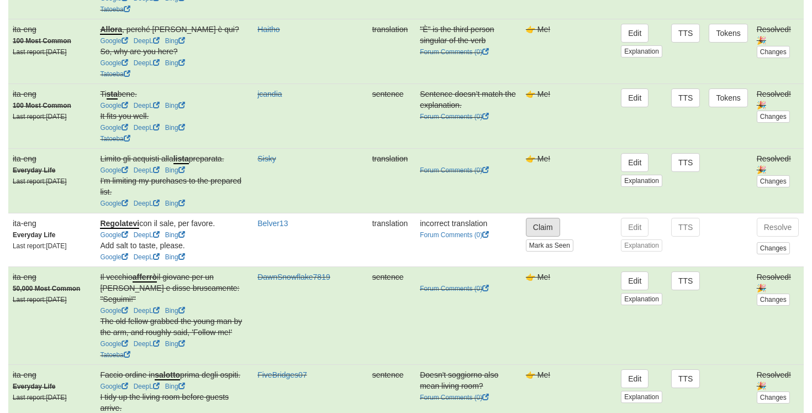 The width and height of the screenshot is (812, 413). I want to click on td: Sentence doesn’t match the explanation., so click(468, 115).